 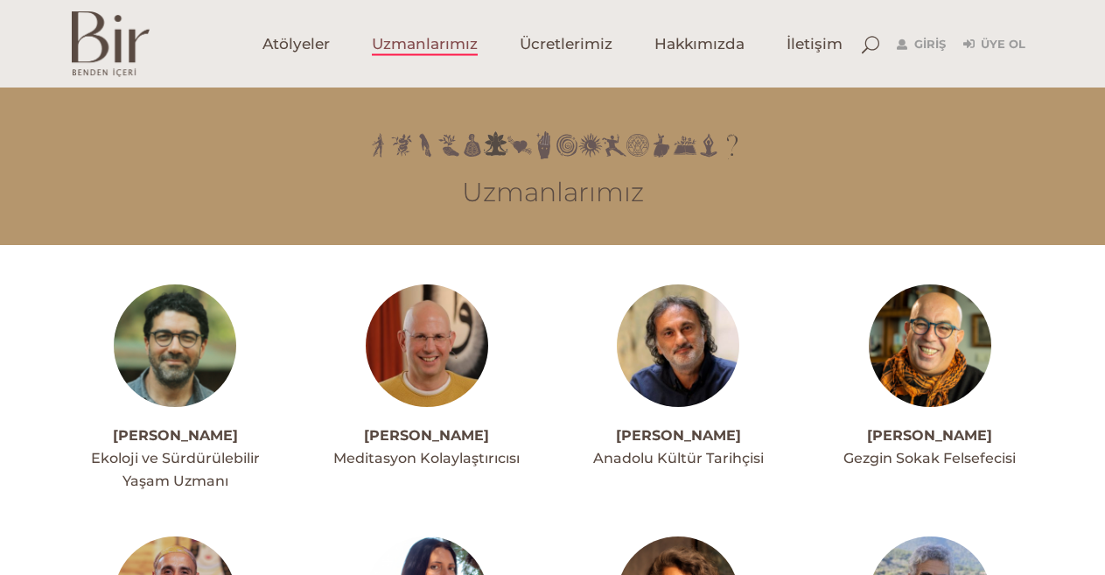 What do you see at coordinates (424, 44) in the screenshot?
I see `span: Uzmanlarımız` at bounding box center [424, 44].